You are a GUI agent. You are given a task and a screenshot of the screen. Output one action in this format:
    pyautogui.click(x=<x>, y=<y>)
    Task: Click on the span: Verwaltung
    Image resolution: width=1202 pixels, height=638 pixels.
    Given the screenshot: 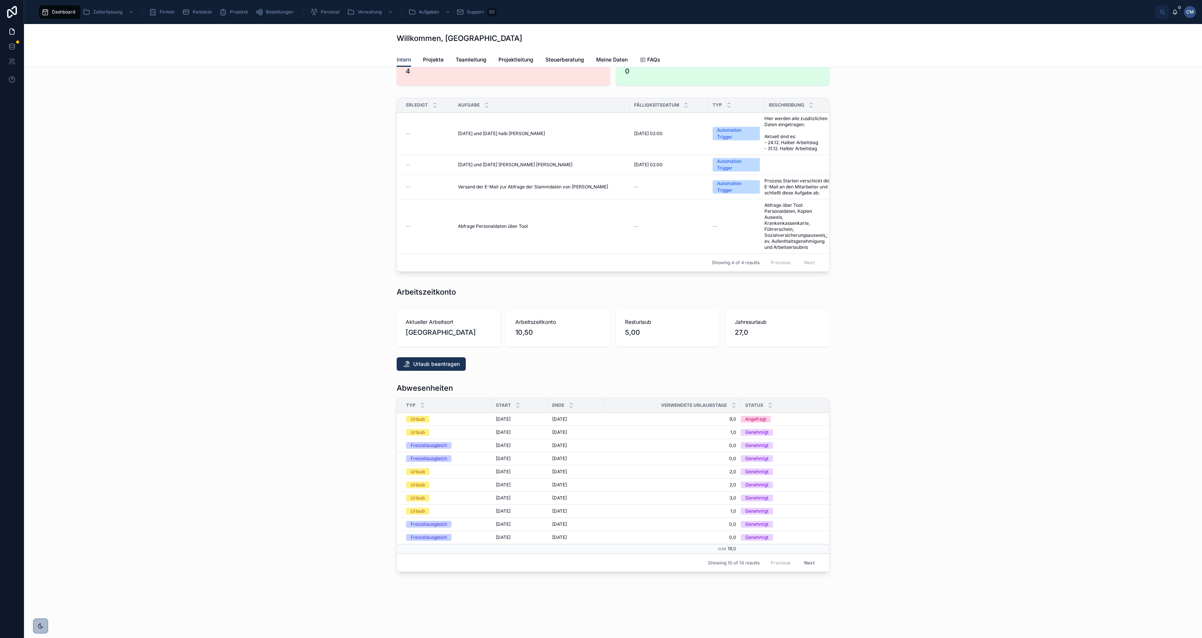 What is the action you would take?
    pyautogui.click(x=370, y=12)
    